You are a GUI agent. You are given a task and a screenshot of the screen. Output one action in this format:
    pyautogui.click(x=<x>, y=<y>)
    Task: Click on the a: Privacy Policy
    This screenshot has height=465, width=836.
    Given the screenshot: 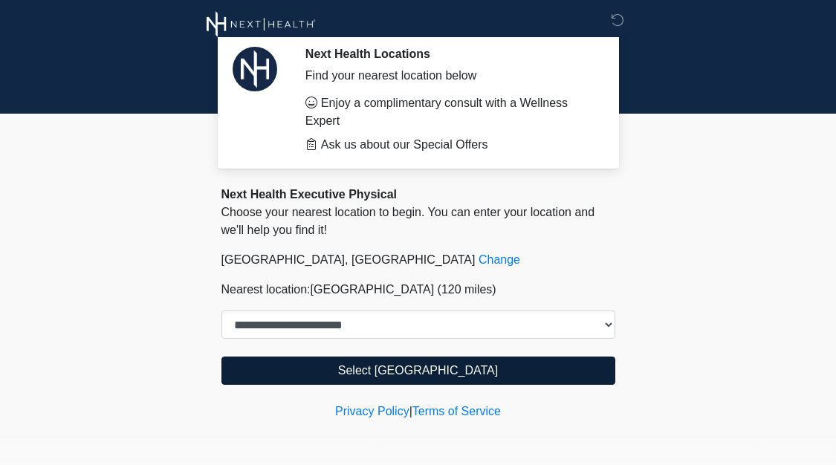 What is the action you would take?
    pyautogui.click(x=372, y=411)
    